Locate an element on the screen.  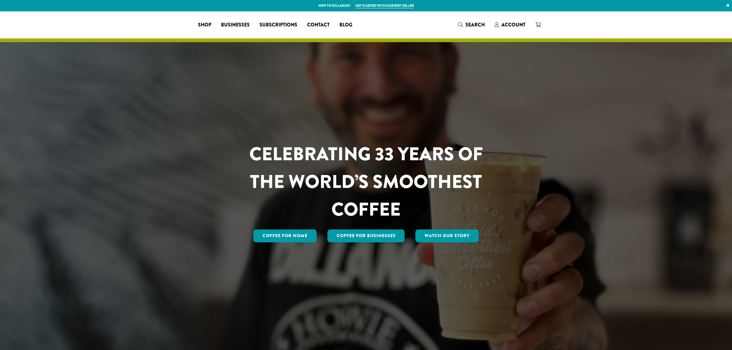
a: Coffee For Businesses is located at coordinates (366, 236).